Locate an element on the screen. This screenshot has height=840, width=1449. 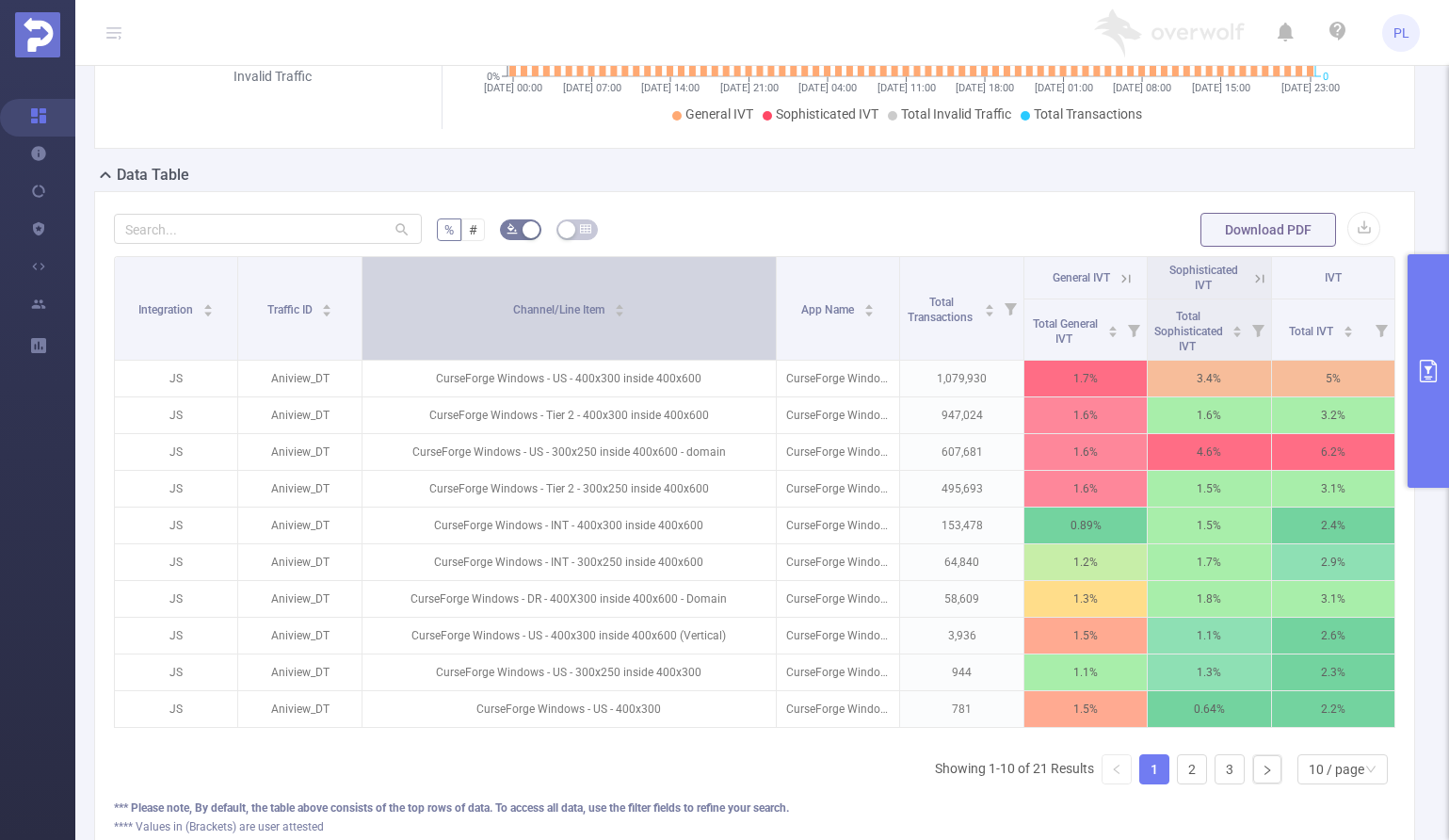
span: Channel/Line Item is located at coordinates (560, 309).